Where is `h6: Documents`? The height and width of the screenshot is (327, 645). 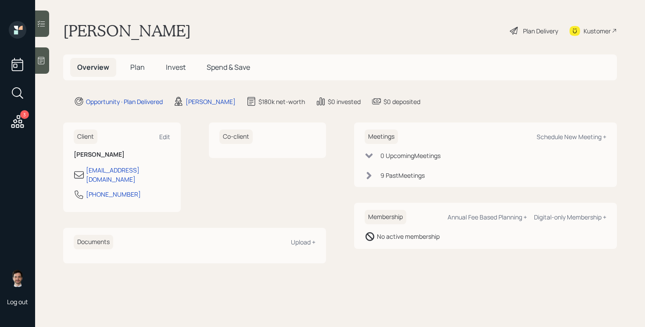 h6: Documents is located at coordinates (93, 242).